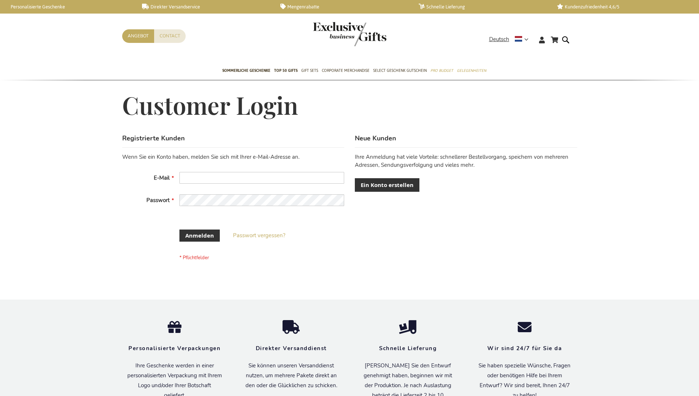 The width and height of the screenshot is (699, 396). What do you see at coordinates (291, 376) in the screenshot?
I see `p: Sie können unseren Versanddienst nutzen, um mehrere Pakete direkt an den oder die Glücklichen zu ...` at bounding box center [291, 376].